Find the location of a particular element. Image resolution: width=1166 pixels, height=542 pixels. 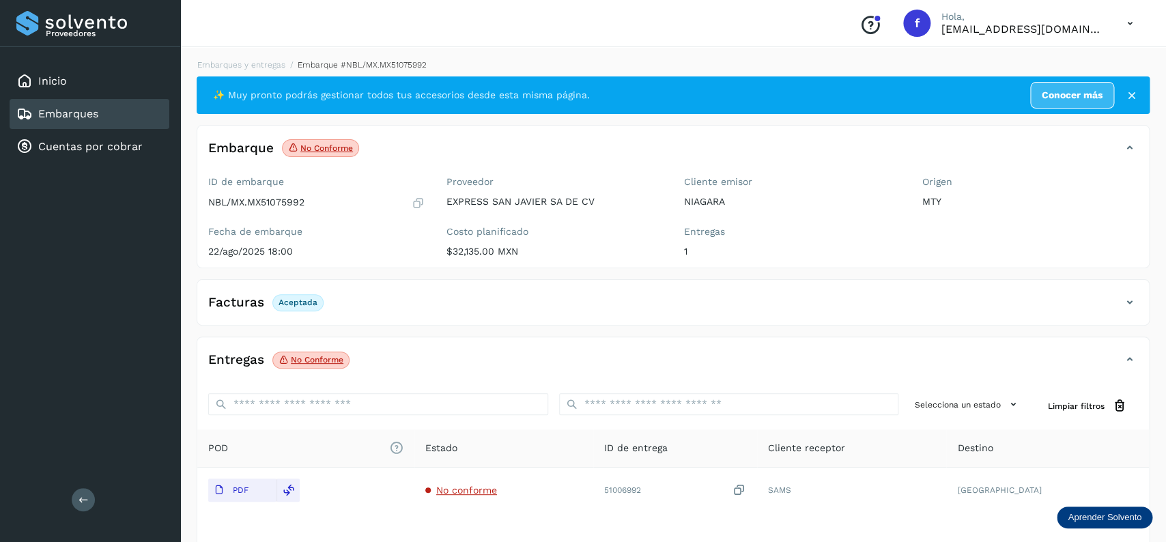

h4: Facturas is located at coordinates (236, 302).